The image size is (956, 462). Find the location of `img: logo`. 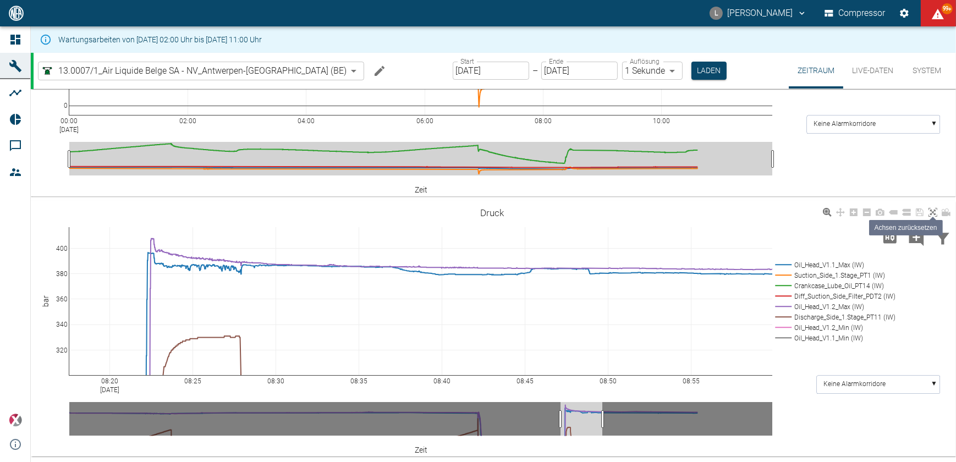

img: logo is located at coordinates (16, 13).